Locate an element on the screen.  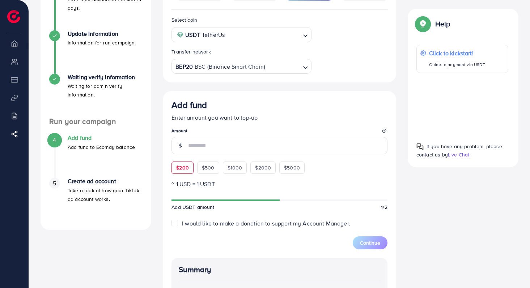
h4: Add fund is located at coordinates (101, 138).